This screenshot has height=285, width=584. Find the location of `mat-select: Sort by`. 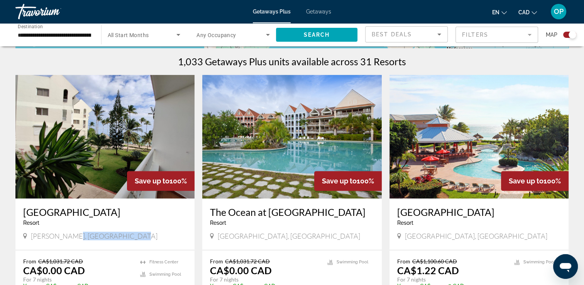

mat-select: Sort by is located at coordinates (406, 34).